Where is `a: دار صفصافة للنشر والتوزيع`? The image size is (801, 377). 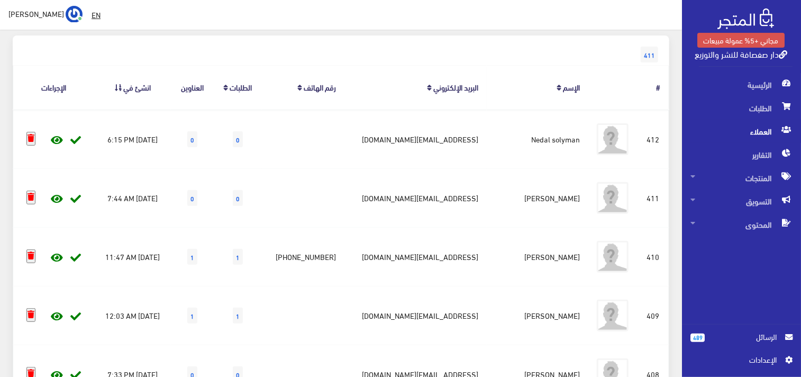 a: دار صفصافة للنشر والتوزيع is located at coordinates (741, 53).